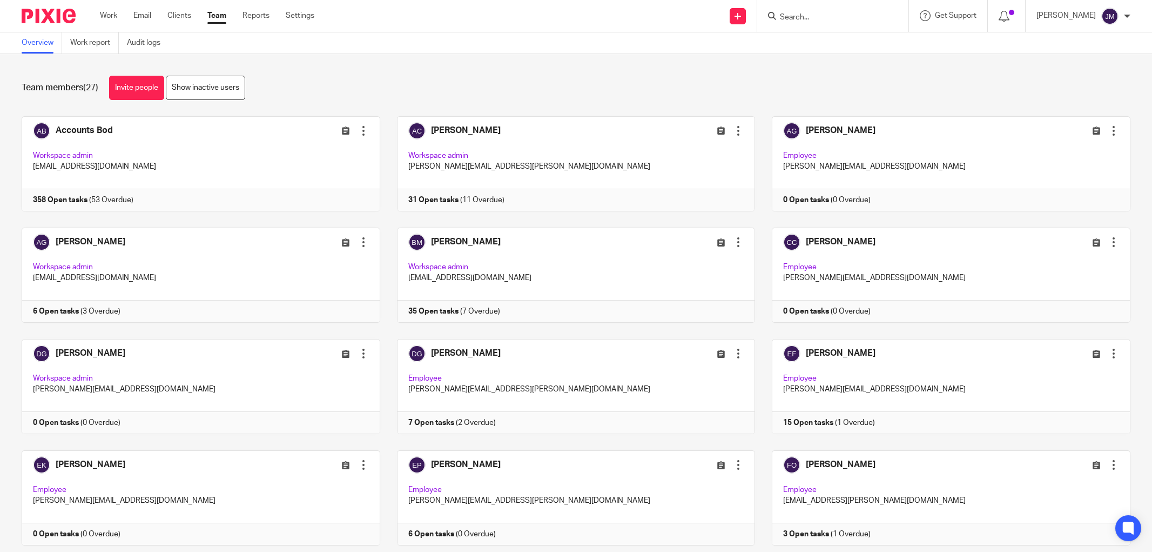  What do you see at coordinates (205, 88) in the screenshot?
I see `a: Show inactive users` at bounding box center [205, 88].